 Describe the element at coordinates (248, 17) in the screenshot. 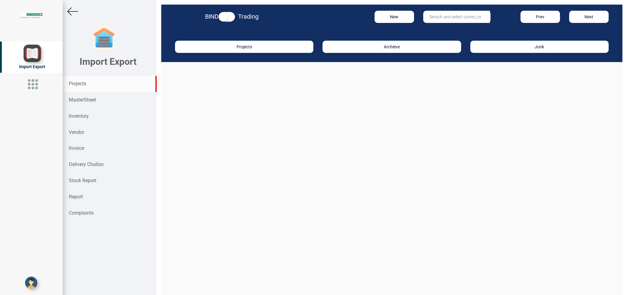

I see `strong: Trading` at that location.